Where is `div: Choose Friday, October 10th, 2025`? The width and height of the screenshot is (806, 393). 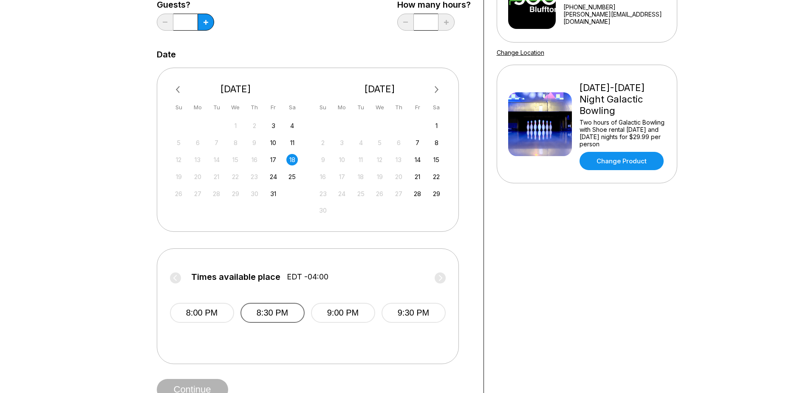
div: Choose Friday, October 10th, 2025 is located at coordinates (273, 142).